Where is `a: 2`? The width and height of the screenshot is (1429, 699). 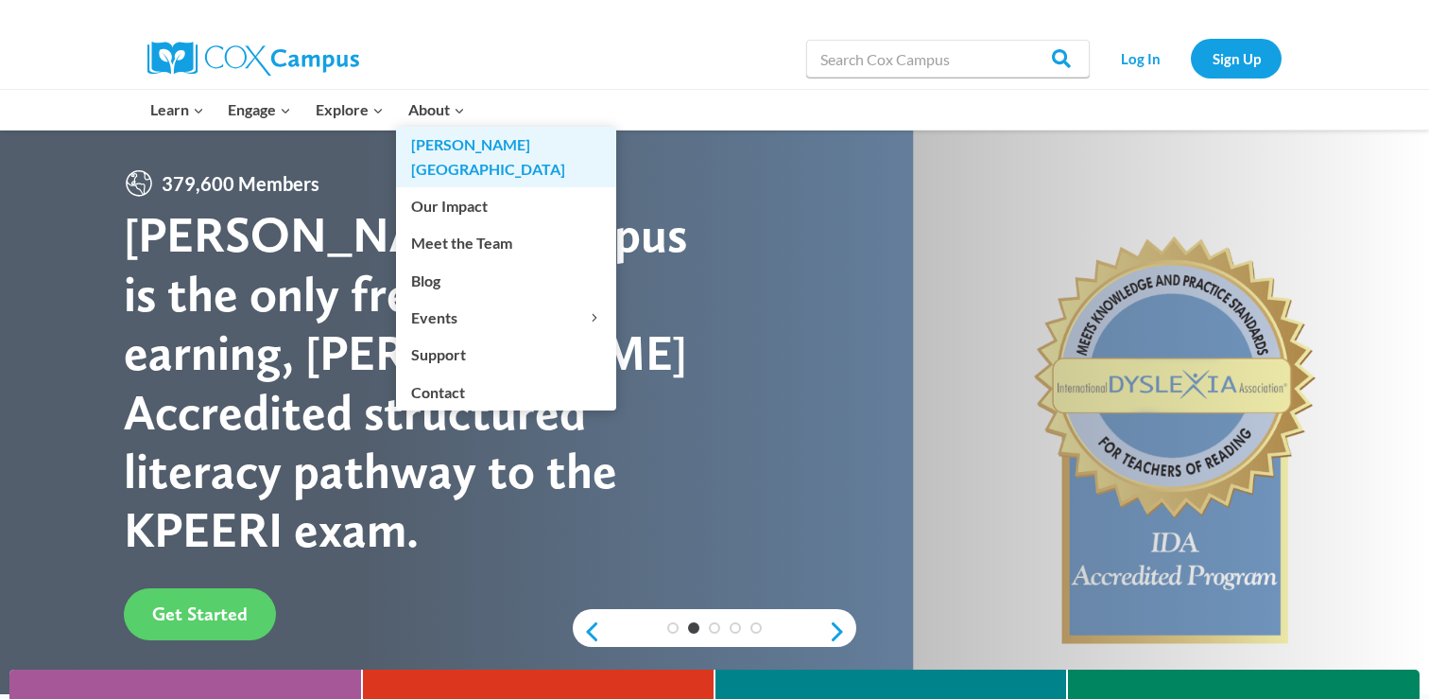 a: 2 is located at coordinates (694, 628).